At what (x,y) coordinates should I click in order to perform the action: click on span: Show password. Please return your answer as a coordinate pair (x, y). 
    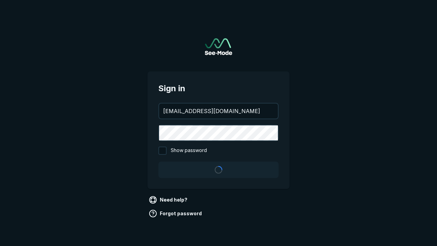
    Looking at the image, I should click on (189, 150).